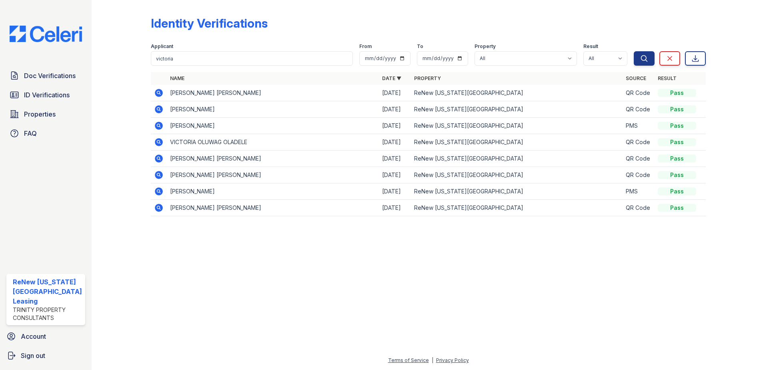  Describe the element at coordinates (40, 114) in the screenshot. I see `span: Properties` at that location.